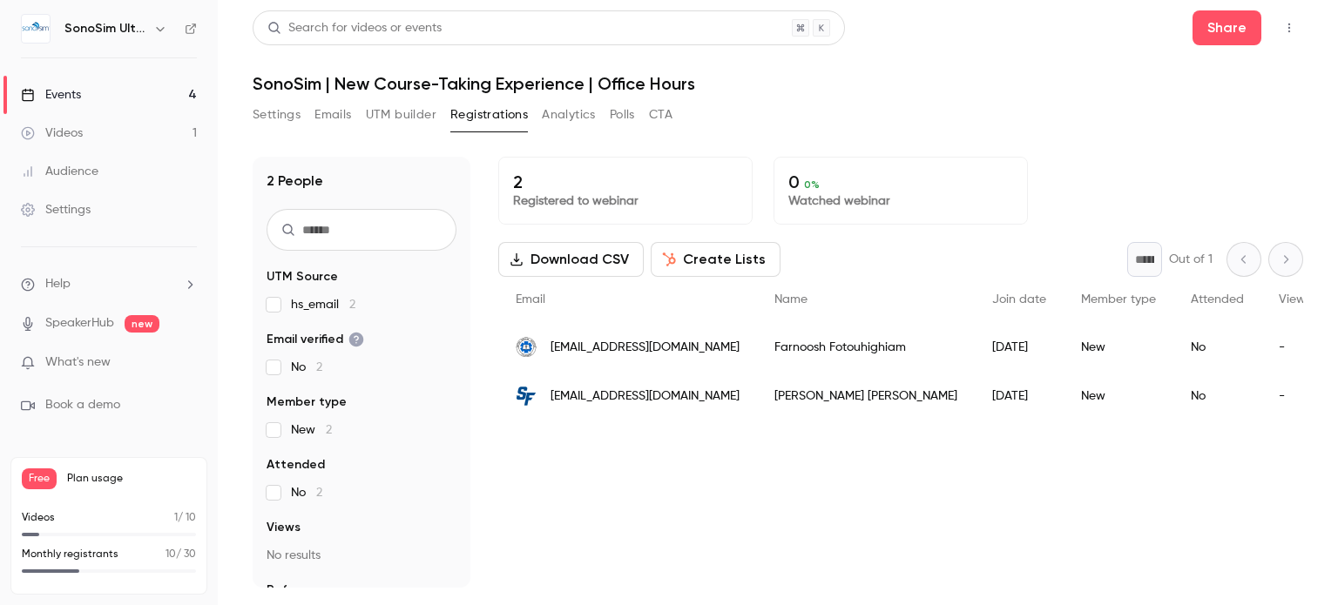 The height and width of the screenshot is (605, 1338). What do you see at coordinates (57, 284) in the screenshot?
I see `span: Help` at bounding box center [57, 284].